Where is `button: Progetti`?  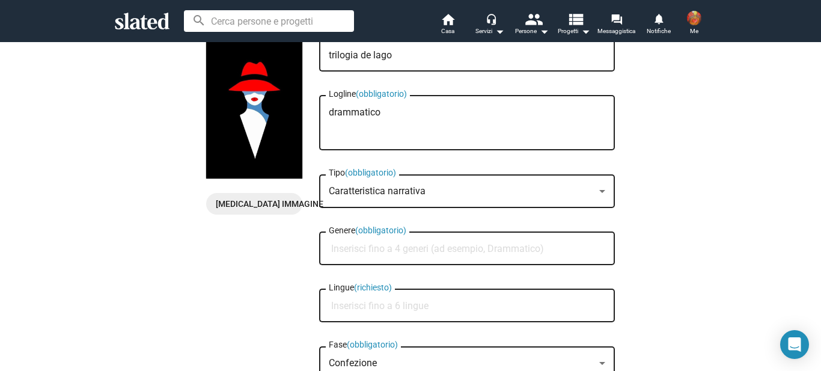
button: Progetti is located at coordinates (574, 25).